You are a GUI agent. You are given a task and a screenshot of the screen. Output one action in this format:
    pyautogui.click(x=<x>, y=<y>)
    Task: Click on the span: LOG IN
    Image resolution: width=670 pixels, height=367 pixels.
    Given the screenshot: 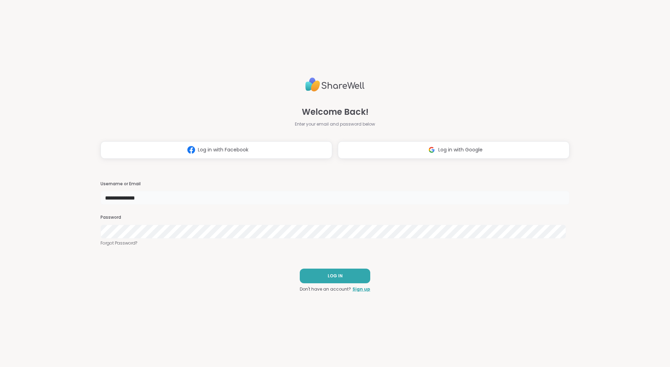 What is the action you would take?
    pyautogui.click(x=335, y=276)
    